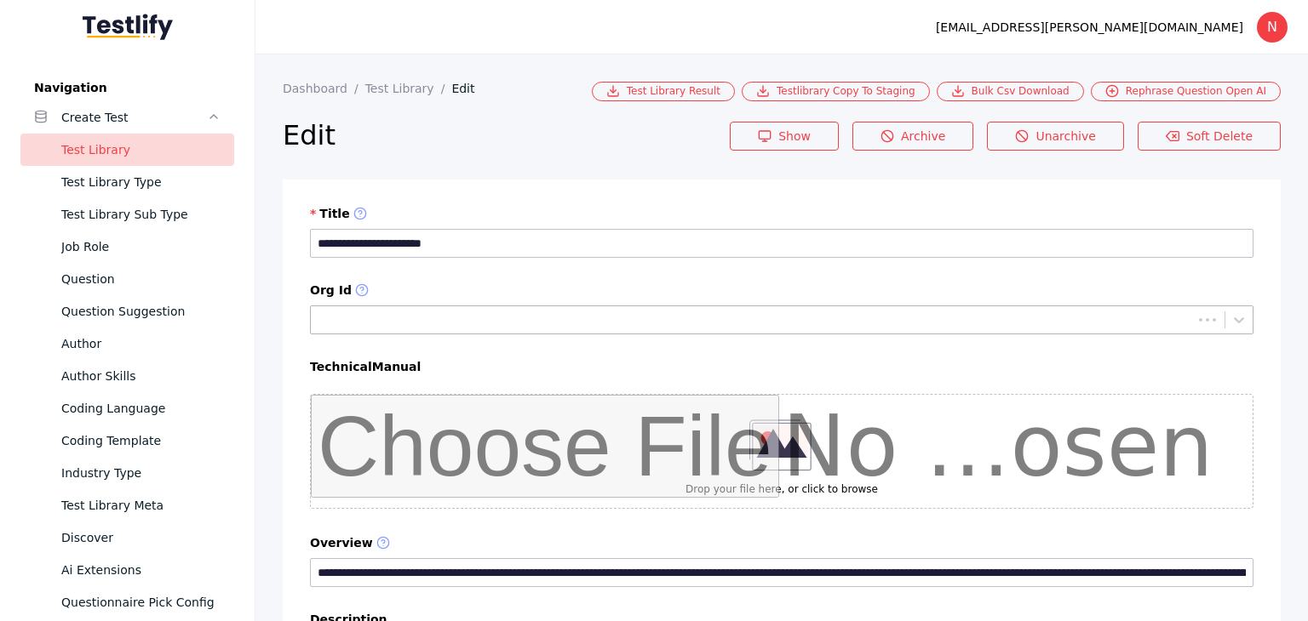  I want to click on a: Coding Language, so click(127, 409).